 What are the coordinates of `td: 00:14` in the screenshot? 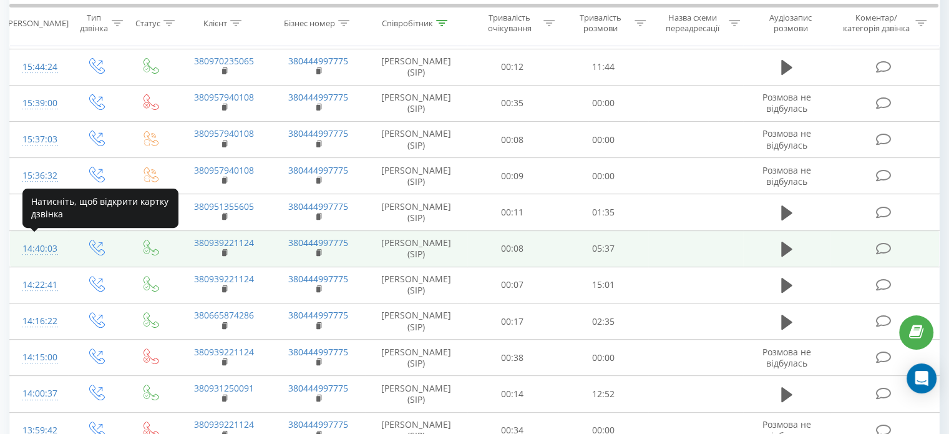 It's located at (512, 394).